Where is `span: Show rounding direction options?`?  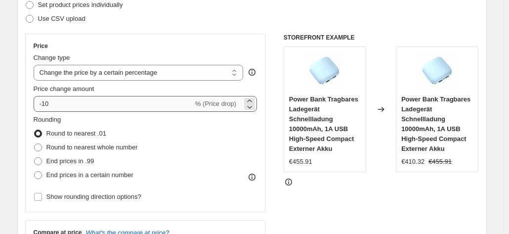
span: Show rounding direction options? is located at coordinates (94, 196).